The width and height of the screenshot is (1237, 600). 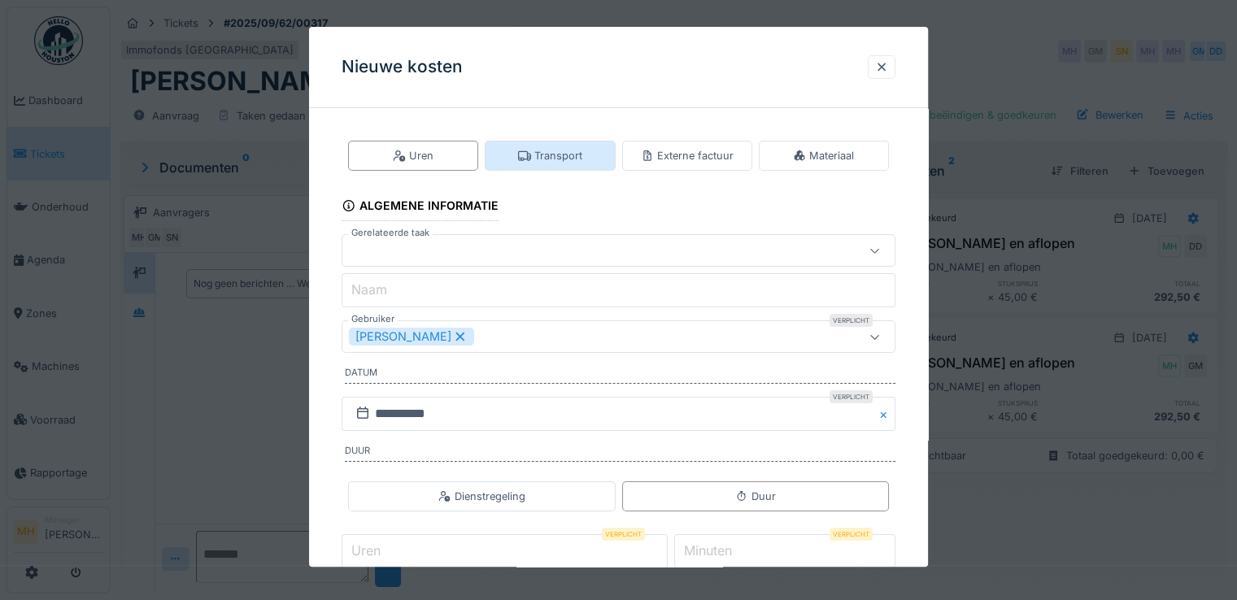 What do you see at coordinates (391, 234) in the screenshot?
I see `label: Gerelateerde taak` at bounding box center [391, 234].